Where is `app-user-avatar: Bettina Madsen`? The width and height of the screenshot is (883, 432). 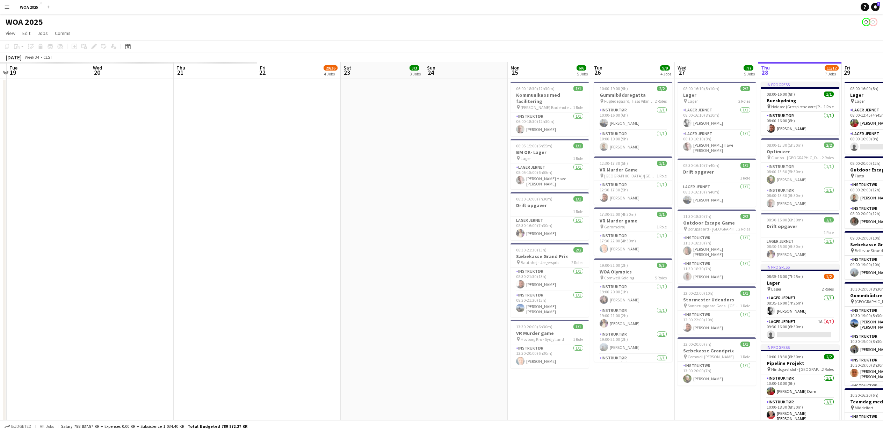
app-user-avatar: Bettina Madsen is located at coordinates (866, 22).